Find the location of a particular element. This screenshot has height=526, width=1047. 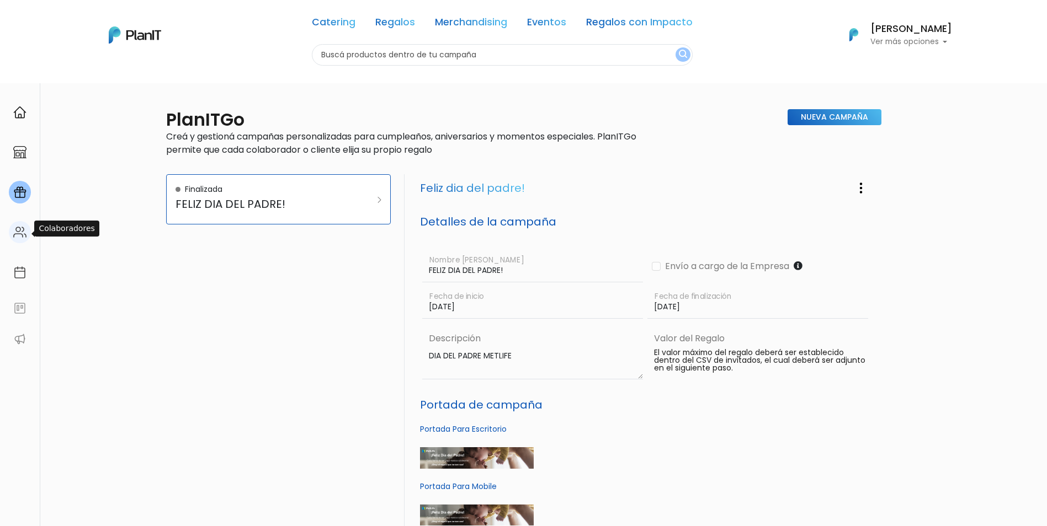

img: feedback-78b5a0c8f98aac82b08bfc38622c3050aee476f2c9584af64705fc4e61158814.svg is located at coordinates (20, 308).